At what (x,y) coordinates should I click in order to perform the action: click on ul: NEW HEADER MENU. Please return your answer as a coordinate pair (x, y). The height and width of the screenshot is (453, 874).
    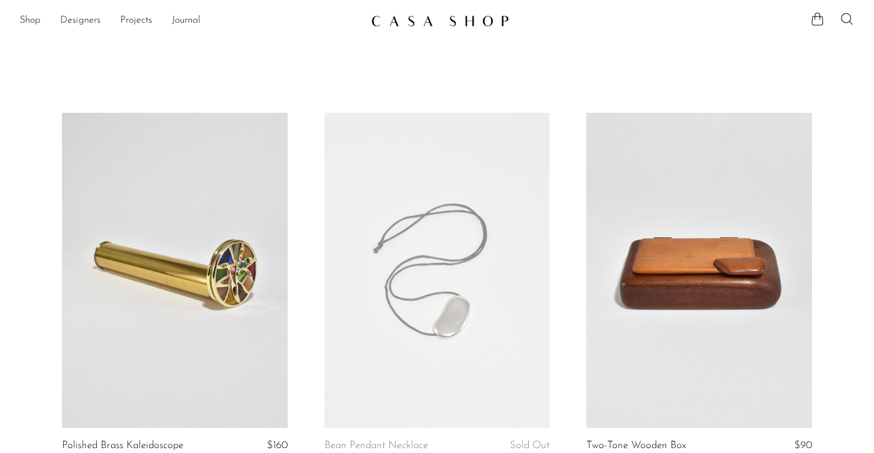
    Looking at the image, I should click on (190, 21).